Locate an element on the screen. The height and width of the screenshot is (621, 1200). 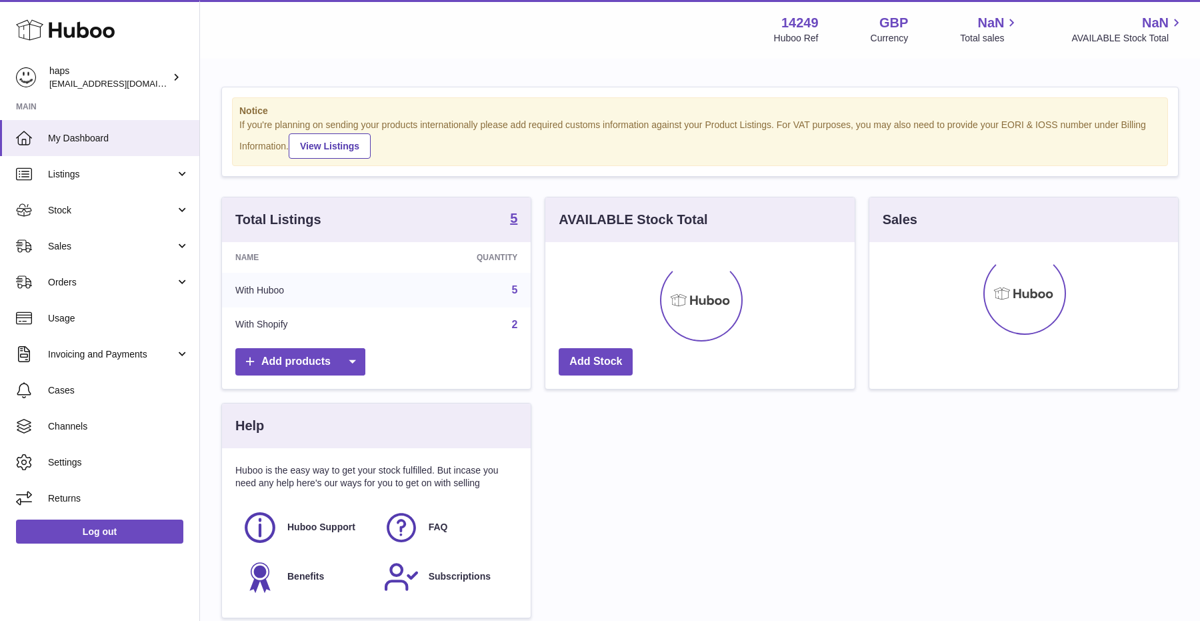
span: Subscriptions is located at coordinates (459, 576).